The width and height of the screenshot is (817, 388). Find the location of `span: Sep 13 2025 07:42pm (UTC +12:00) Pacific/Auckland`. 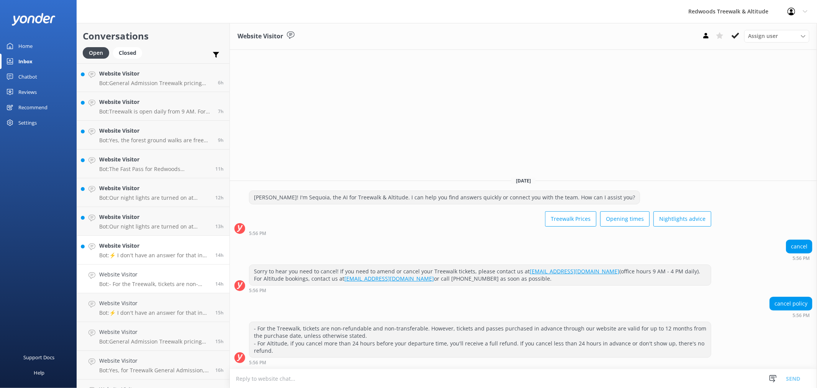

span: Sep 13 2025 07:42pm (UTC +12:00) Pacific/Auckland is located at coordinates (219, 197).